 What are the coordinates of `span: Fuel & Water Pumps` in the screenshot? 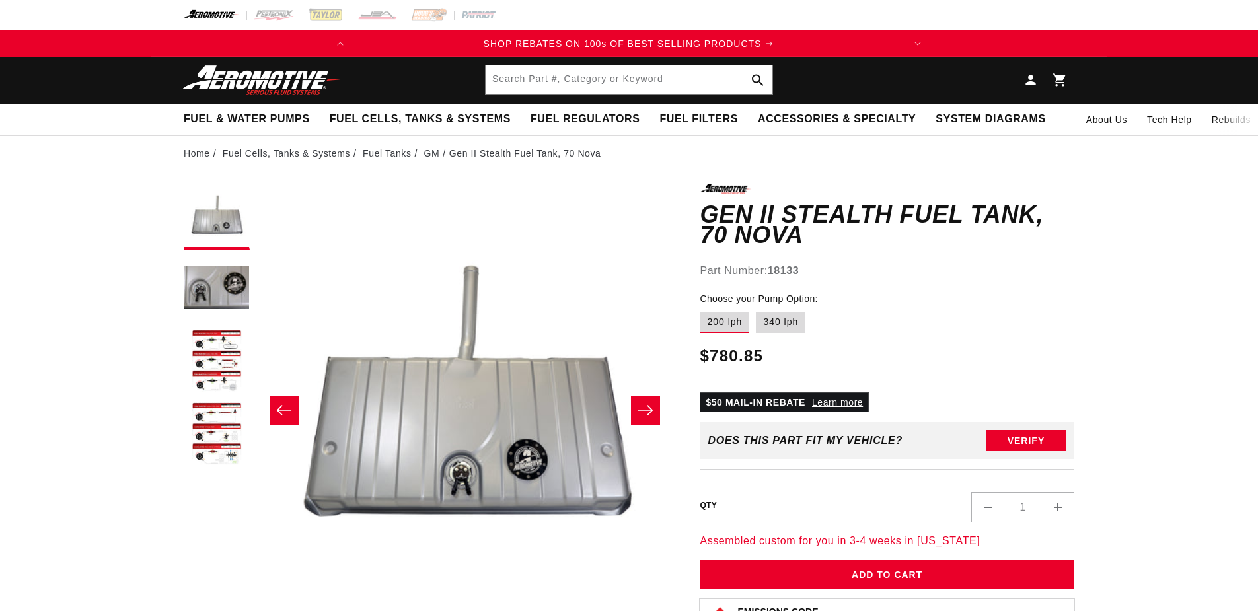 It's located at (246, 119).